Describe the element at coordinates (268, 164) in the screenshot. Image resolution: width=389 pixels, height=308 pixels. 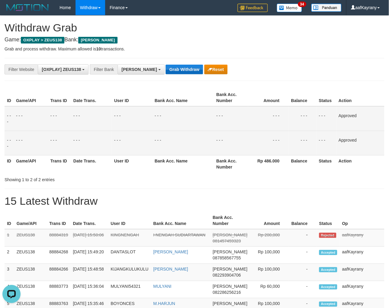
I see `th: Rp 486.000` at that location.